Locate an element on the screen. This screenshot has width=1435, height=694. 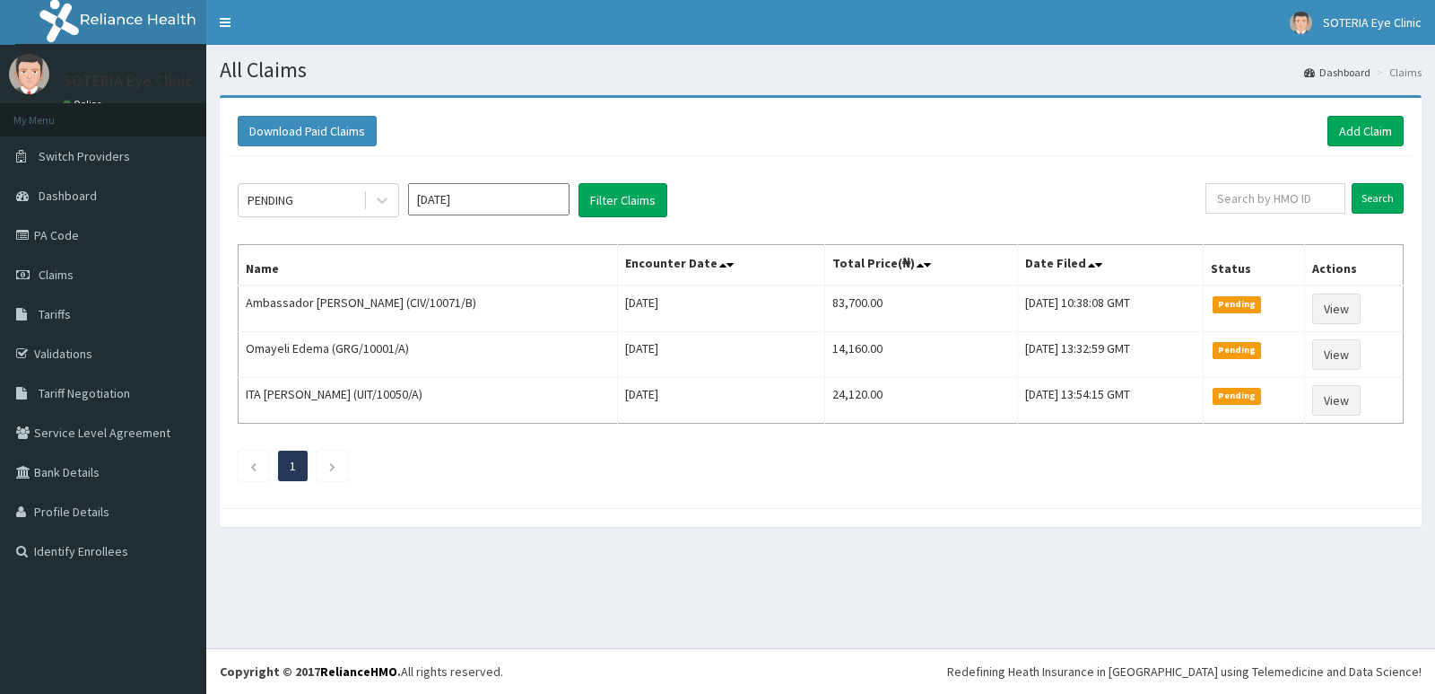
td: 14,160.00 is located at coordinates (921, 354).